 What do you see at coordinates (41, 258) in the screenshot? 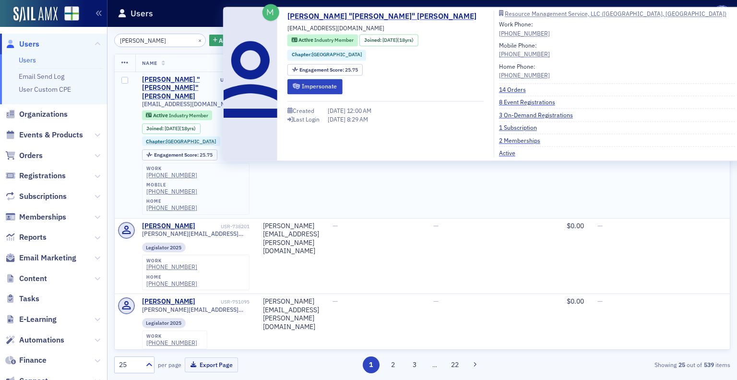
I see `a: Email Marketing` at bounding box center [41, 258].